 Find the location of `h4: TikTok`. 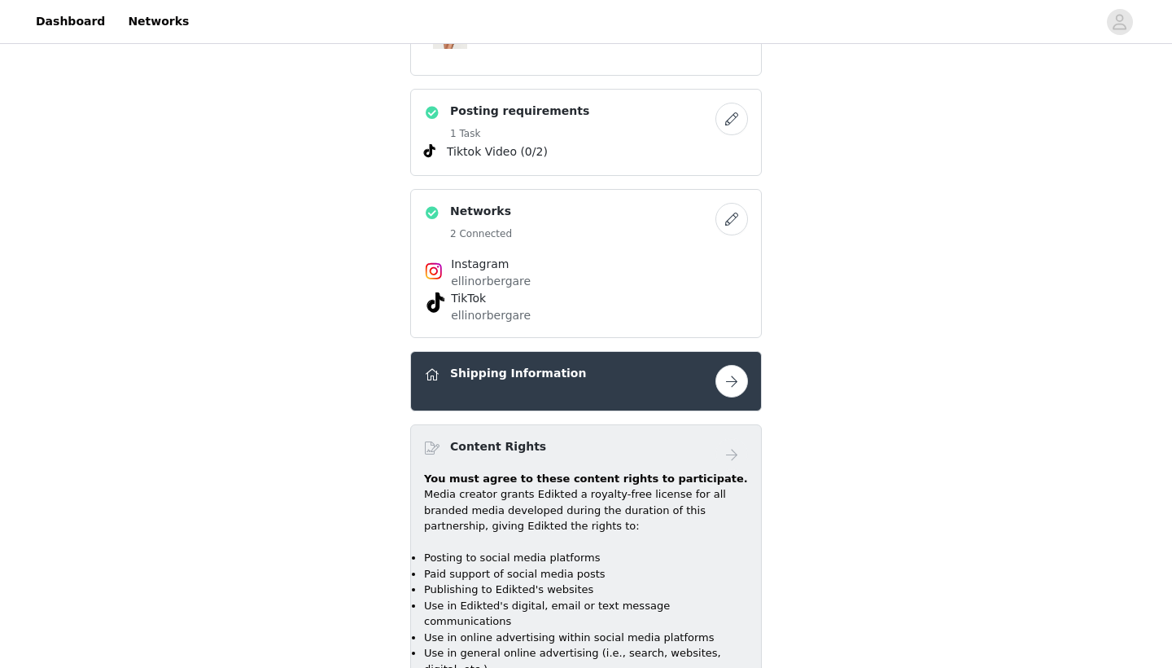

h4: TikTok is located at coordinates (586, 298).